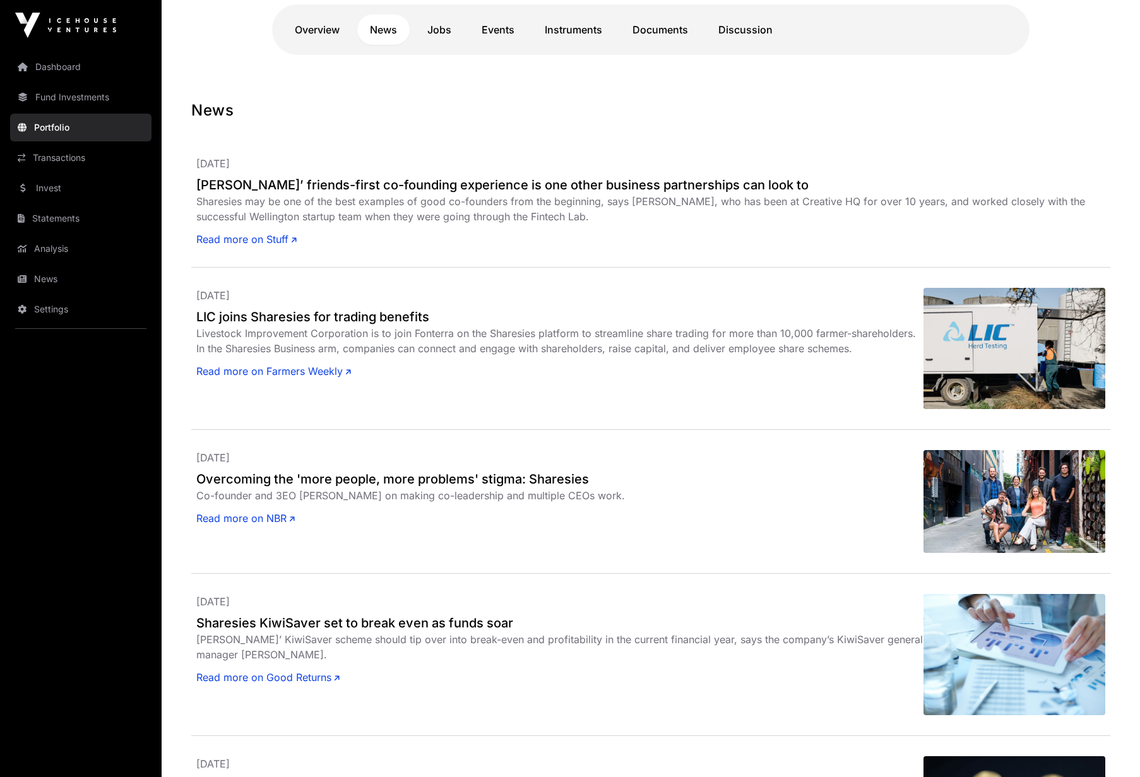 Image resolution: width=1140 pixels, height=777 pixels. I want to click on h2: Sharesies KiwiSaver set to break even as funds soar, so click(560, 623).